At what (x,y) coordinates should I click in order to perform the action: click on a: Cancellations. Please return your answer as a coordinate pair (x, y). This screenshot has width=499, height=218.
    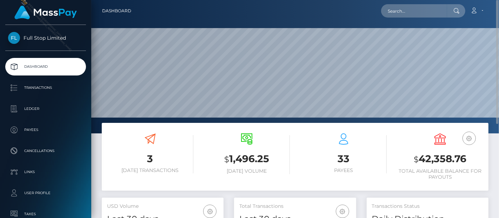
    Looking at the image, I should click on (46, 151).